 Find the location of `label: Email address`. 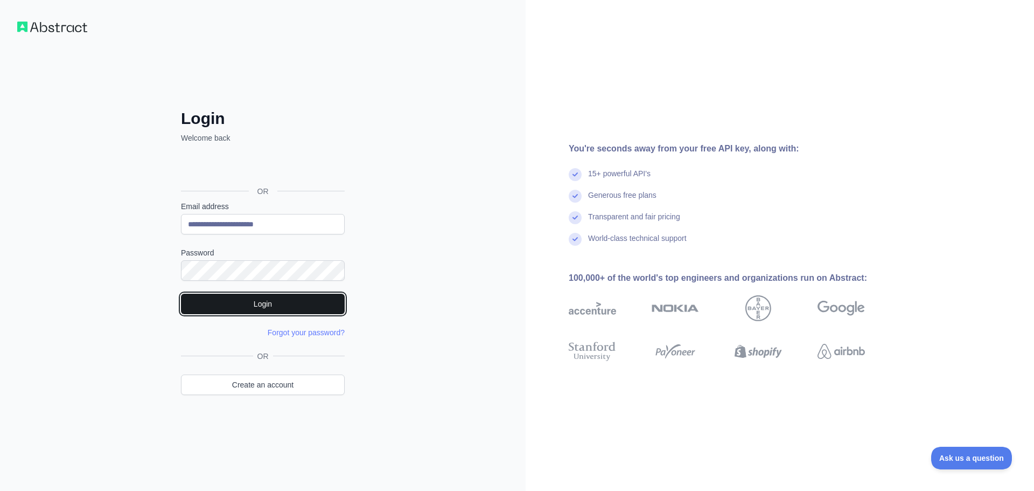

label: Email address is located at coordinates (263, 206).